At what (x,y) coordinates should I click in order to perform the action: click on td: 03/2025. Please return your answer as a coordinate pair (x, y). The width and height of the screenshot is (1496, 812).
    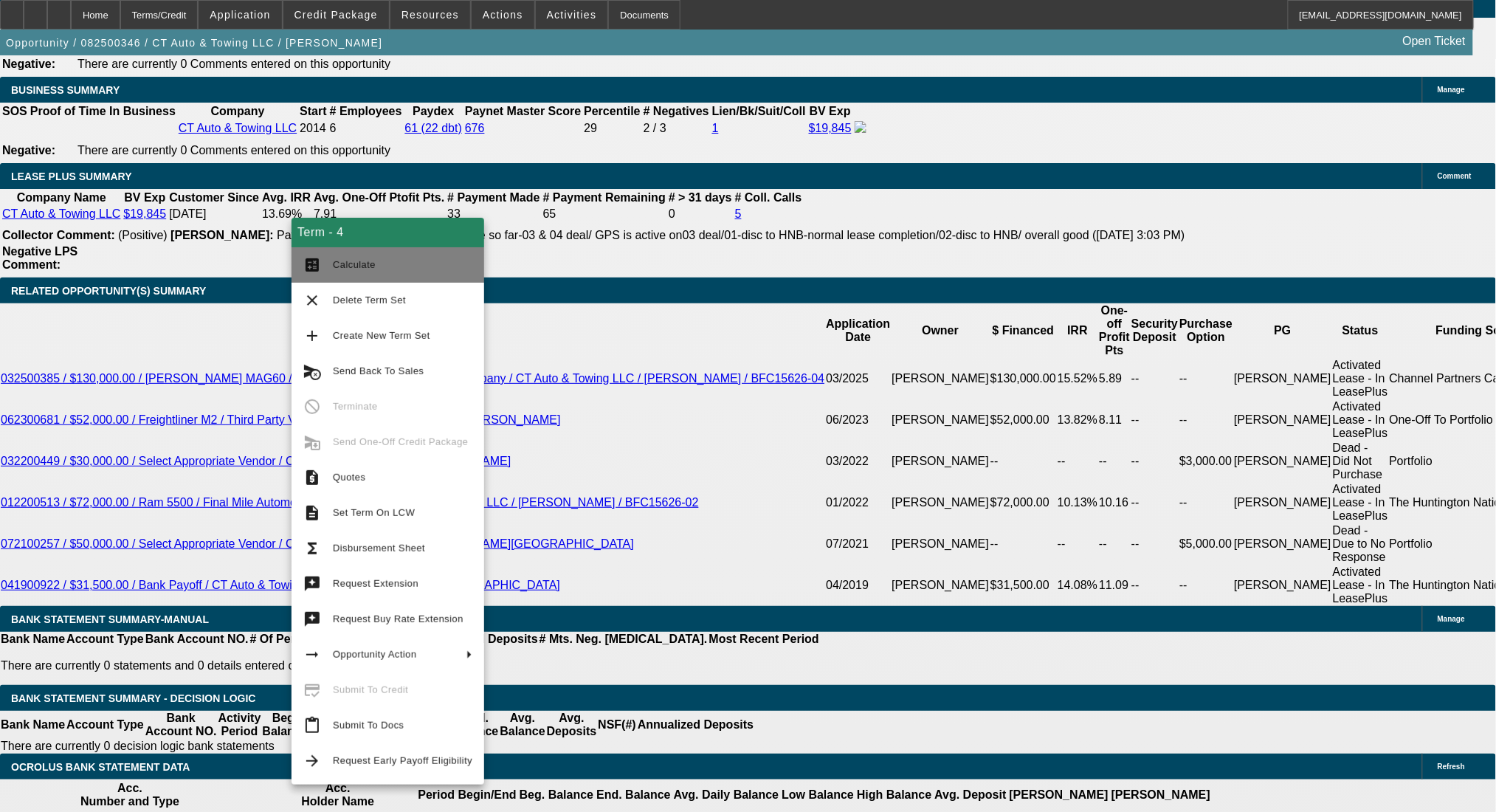
    Looking at the image, I should click on (857, 379).